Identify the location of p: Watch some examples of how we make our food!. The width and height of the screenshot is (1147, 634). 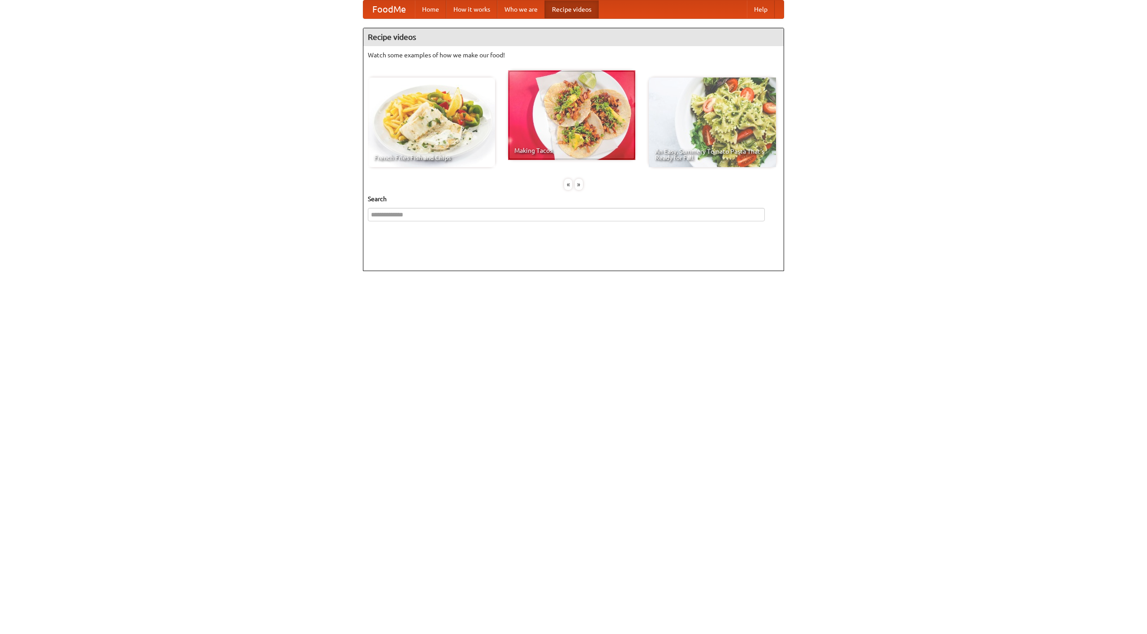
(574, 55).